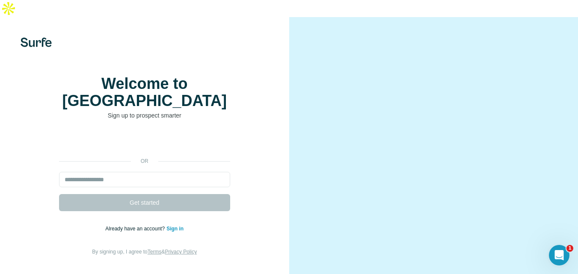 The height and width of the screenshot is (274, 578). Describe the element at coordinates (145, 115) in the screenshot. I see `p: Sign up to prospect smarter` at that location.